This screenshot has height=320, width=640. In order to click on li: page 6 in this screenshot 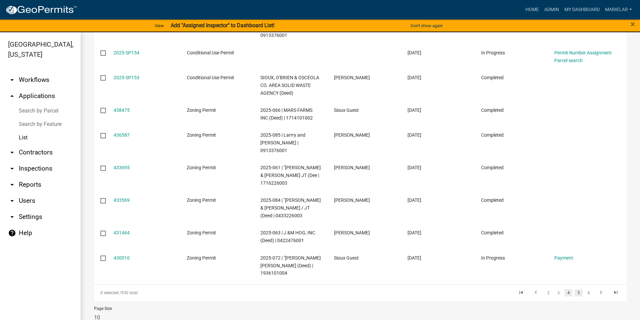, I will do `click(588, 293)`.